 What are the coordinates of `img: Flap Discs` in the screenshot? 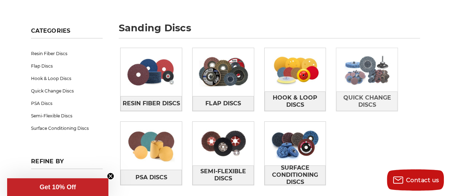 It's located at (223, 72).